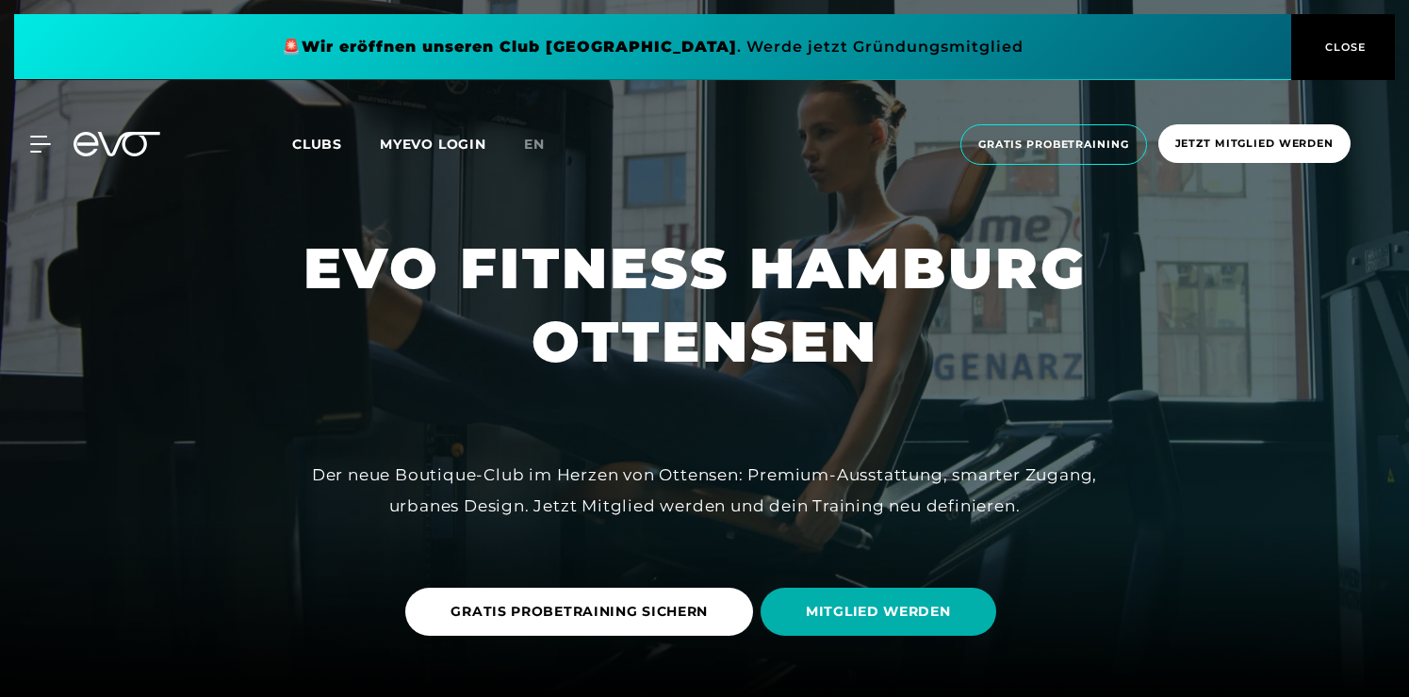 The image size is (1409, 697). Describe the element at coordinates (878, 612) in the screenshot. I see `span: MITGLIED WERDEN` at that location.